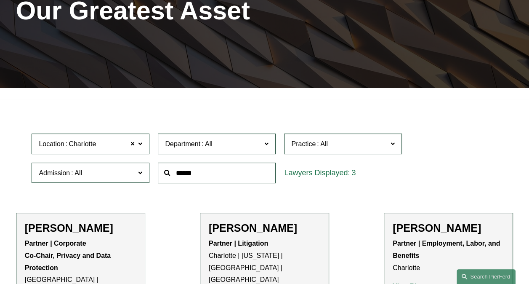 Image resolution: width=529 pixels, height=284 pixels. What do you see at coordinates (303, 143) in the screenshot?
I see `span: Practice` at bounding box center [303, 143].